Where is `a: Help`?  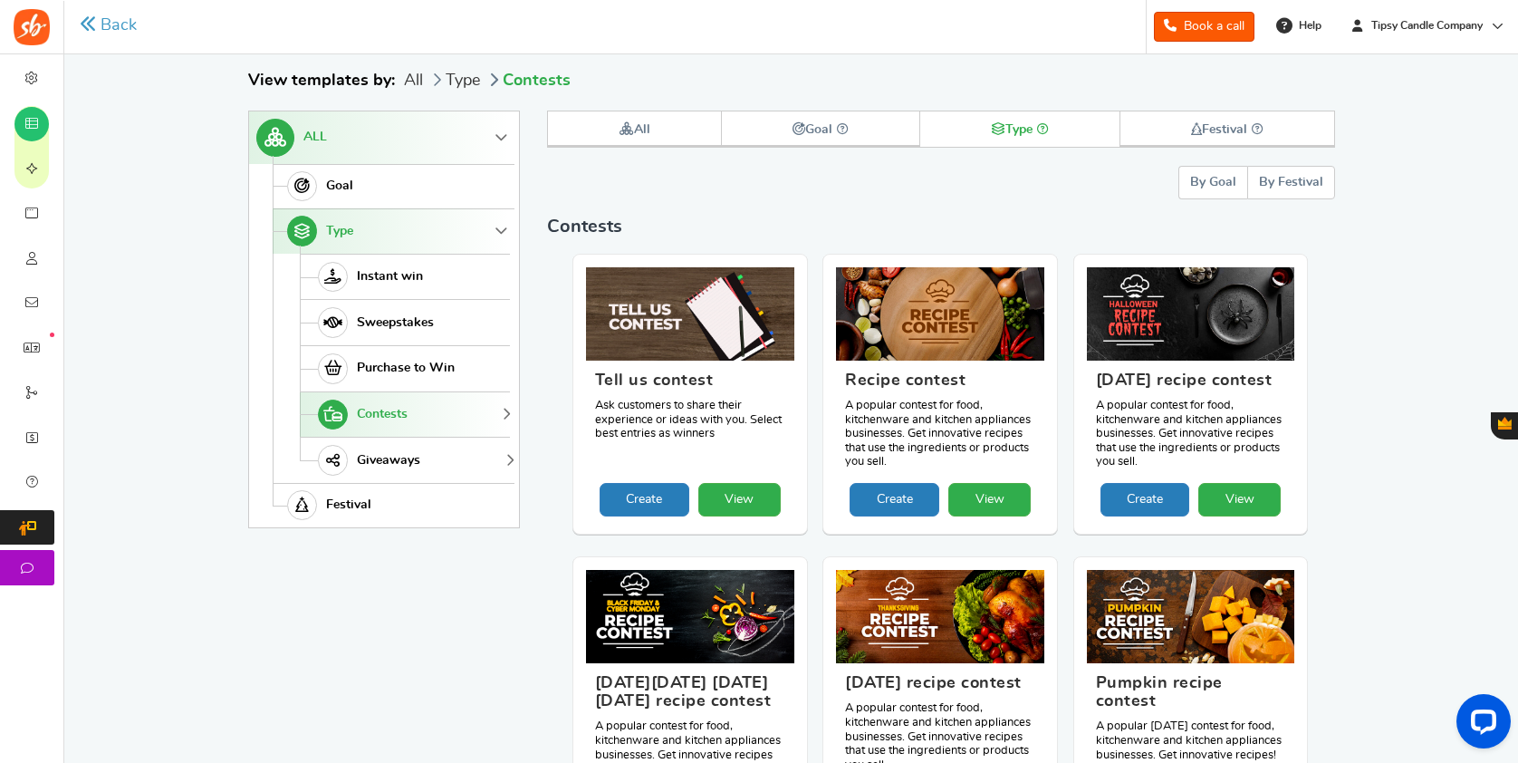 a: Help is located at coordinates (1300, 25).